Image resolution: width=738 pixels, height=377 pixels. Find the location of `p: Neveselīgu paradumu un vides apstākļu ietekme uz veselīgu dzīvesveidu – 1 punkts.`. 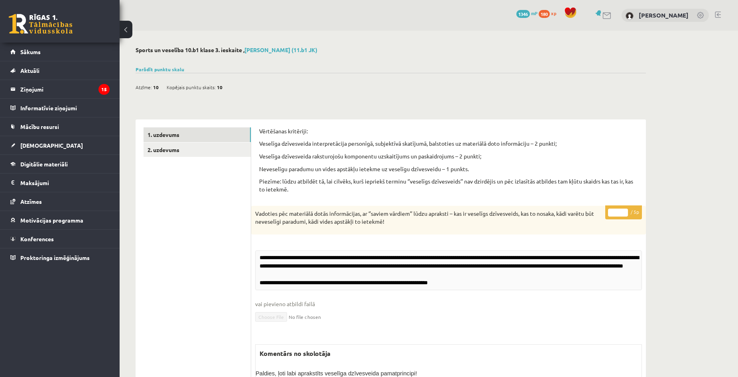

p: Neveselīgu paradumu un vides apstākļu ietekme uz veselīgu dzīvesveidu – 1 punkts. is located at coordinates (448, 169).